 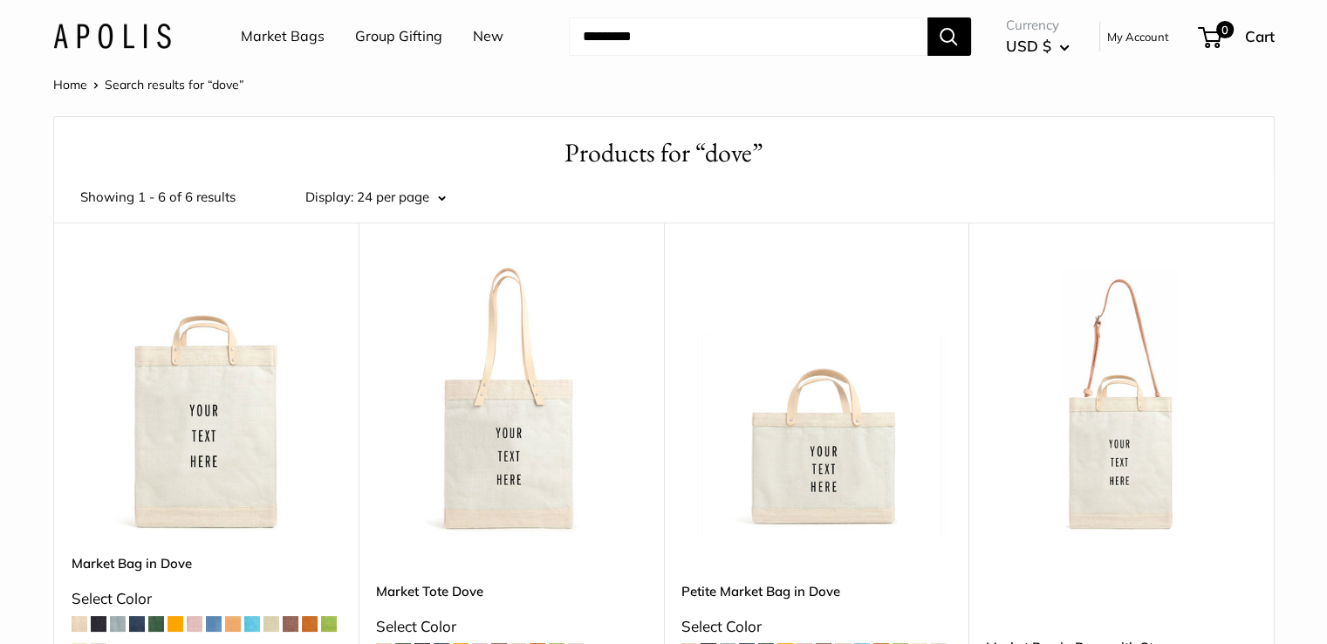 I want to click on a: My Account, so click(x=1138, y=37).